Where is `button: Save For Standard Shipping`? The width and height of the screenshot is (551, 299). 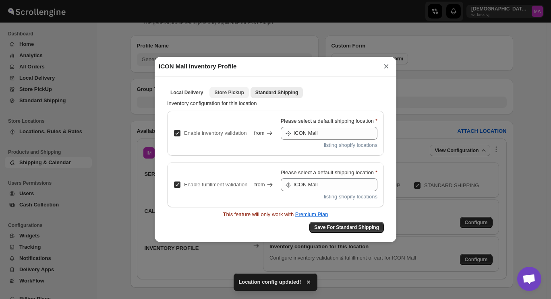
button: Save For Standard Shipping is located at coordinates (346, 228).